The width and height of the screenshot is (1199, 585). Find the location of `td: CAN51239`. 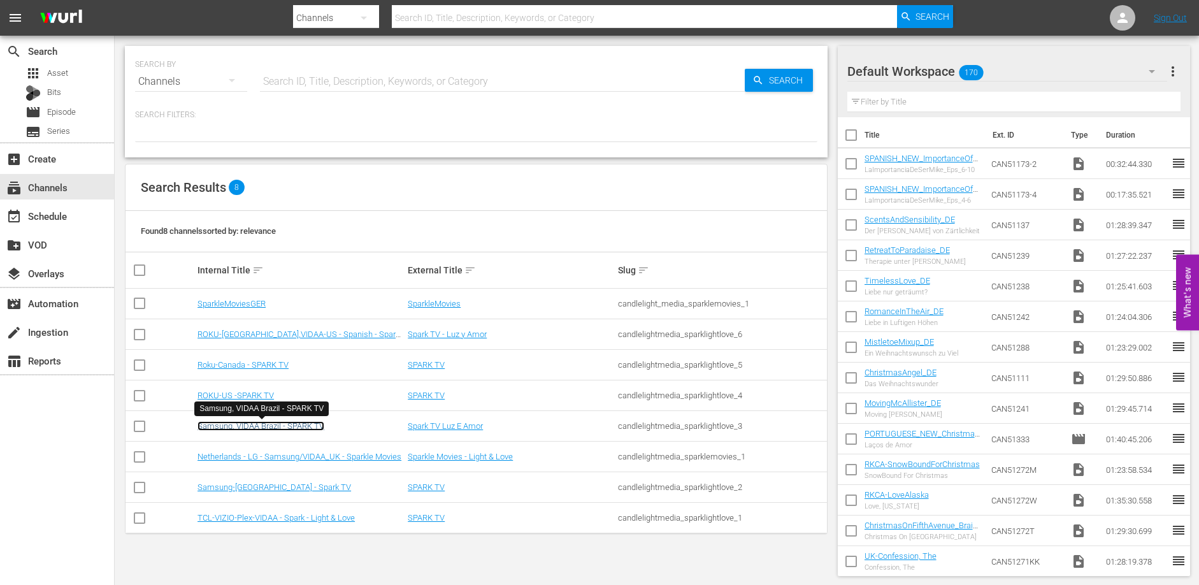

td: CAN51239 is located at coordinates (1026, 256).